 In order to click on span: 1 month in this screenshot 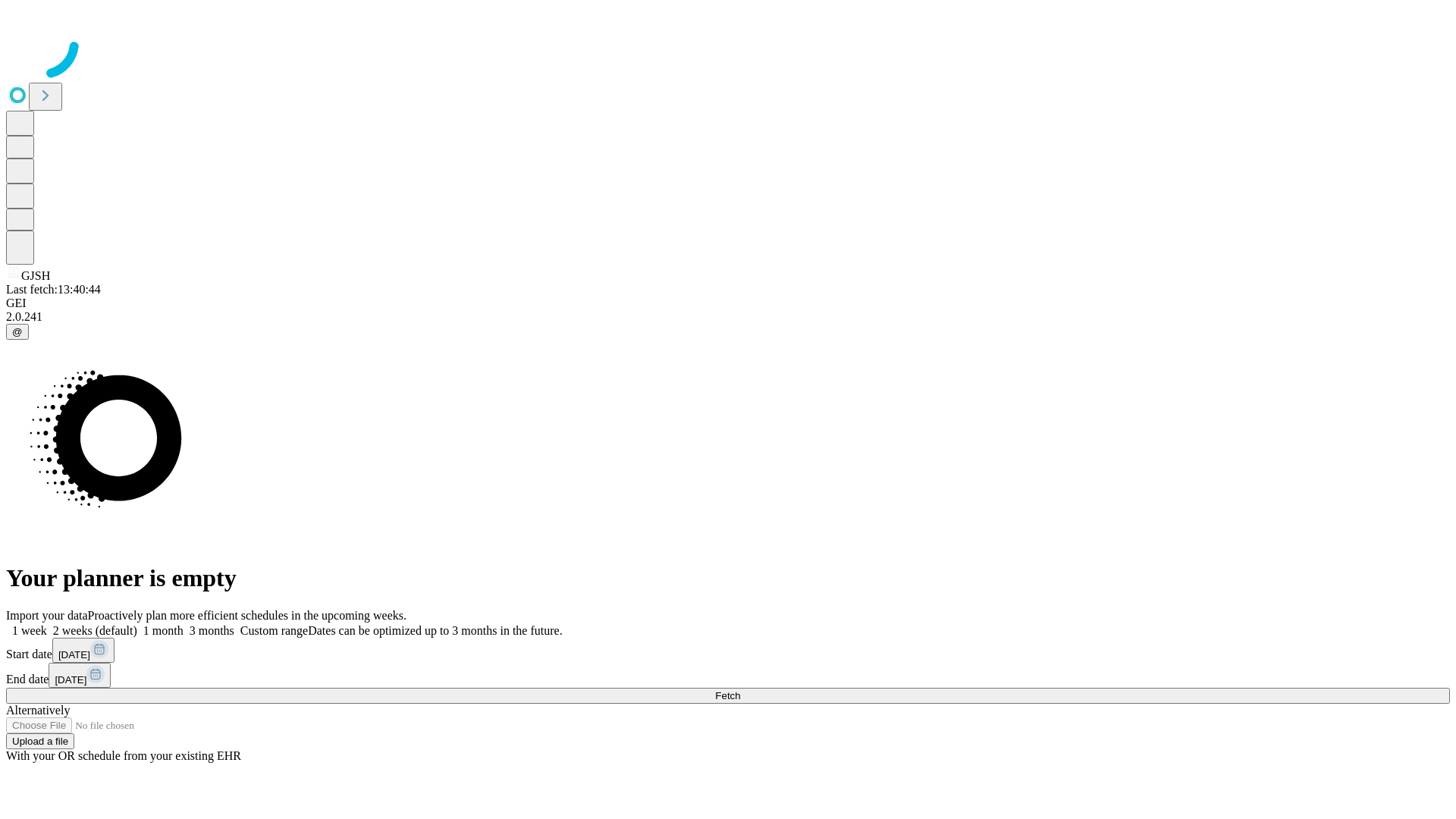, I will do `click(163, 630)`.